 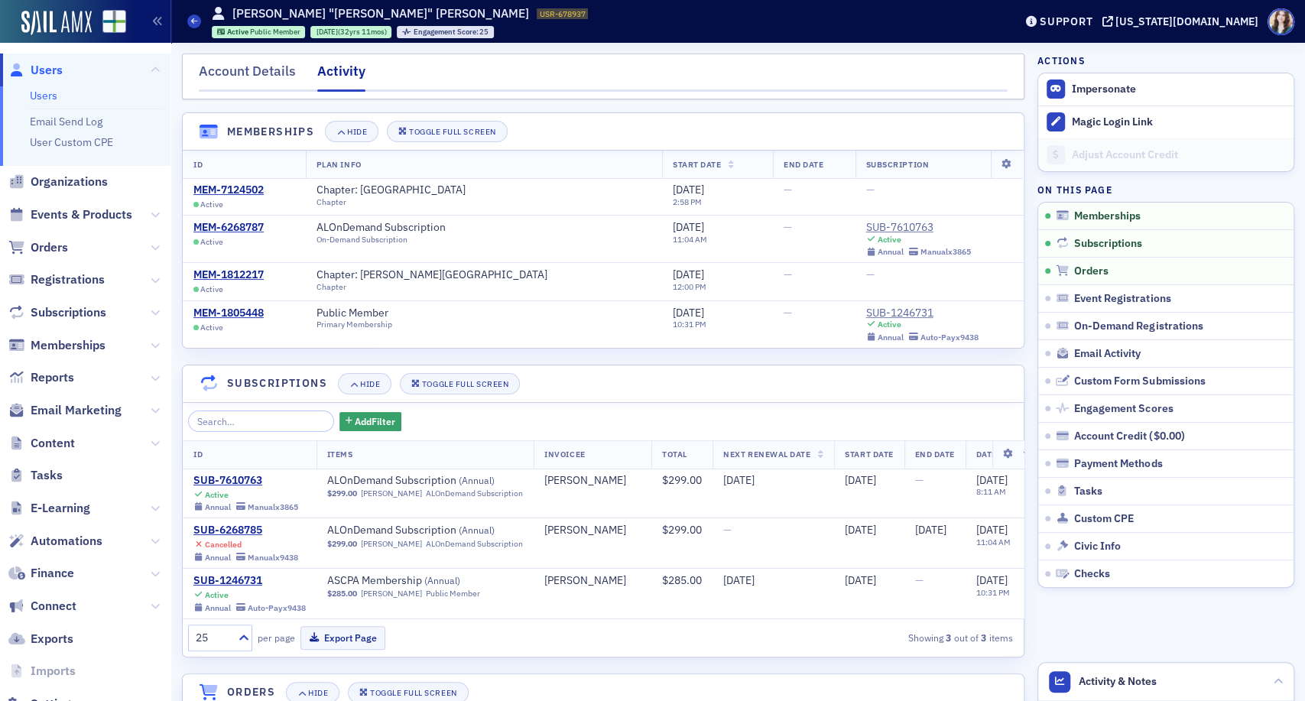 I want to click on label: per page, so click(x=276, y=638).